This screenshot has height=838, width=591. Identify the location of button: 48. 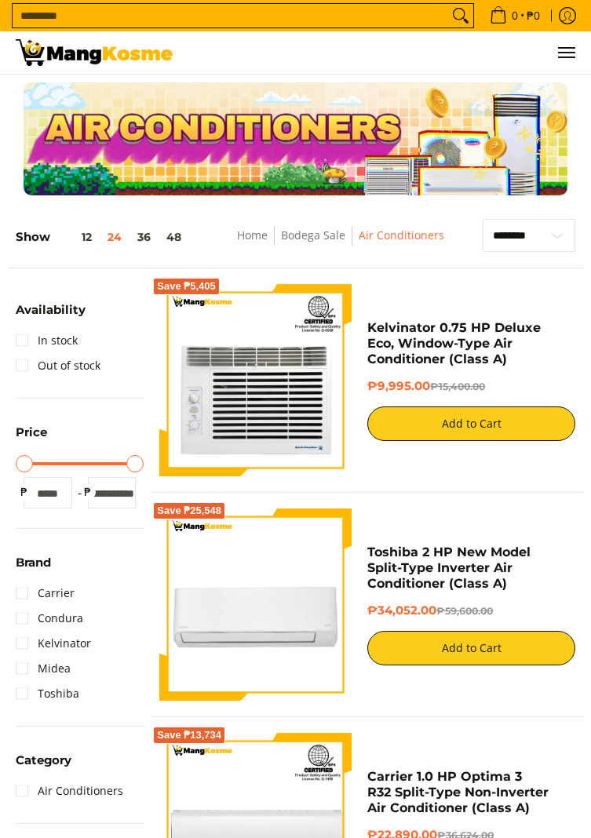
(173, 237).